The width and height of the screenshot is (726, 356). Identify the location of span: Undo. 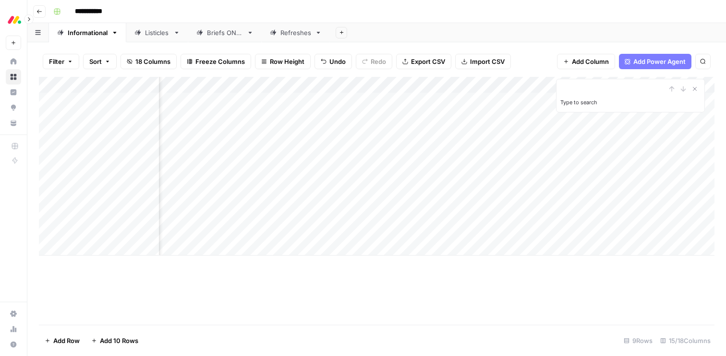
(338, 61).